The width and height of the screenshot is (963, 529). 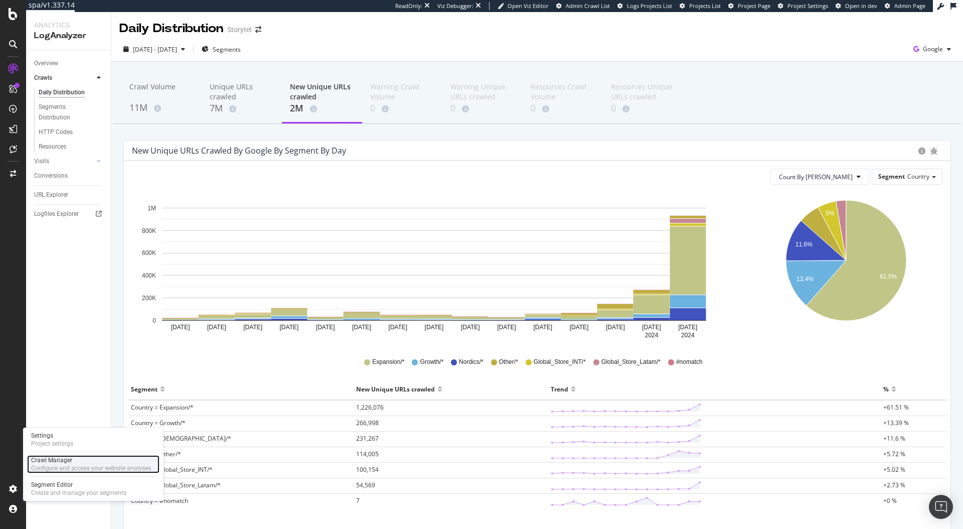 What do you see at coordinates (56, 132) in the screenshot?
I see `div: HTTP Codes` at bounding box center [56, 132].